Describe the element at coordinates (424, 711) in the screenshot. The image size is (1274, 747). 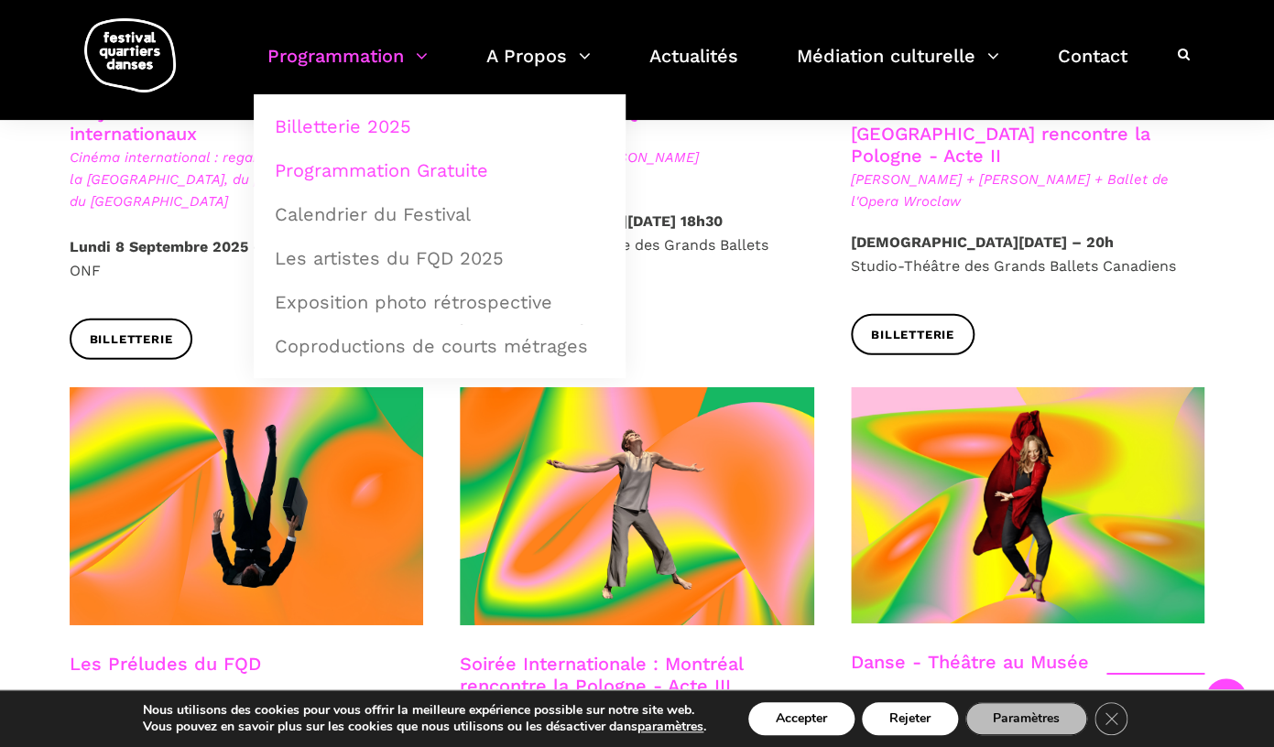
I see `p: Nous utilisons des cookies pour vous offrir la meilleure expérience possible sur notre site web.` at that location.